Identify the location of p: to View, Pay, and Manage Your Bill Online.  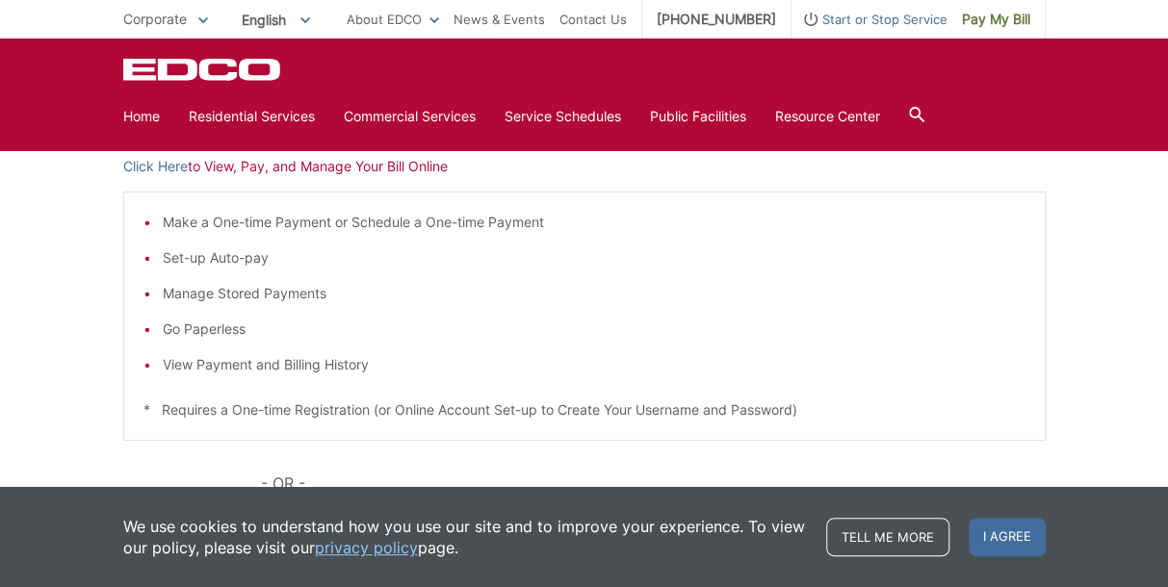
(585, 167).